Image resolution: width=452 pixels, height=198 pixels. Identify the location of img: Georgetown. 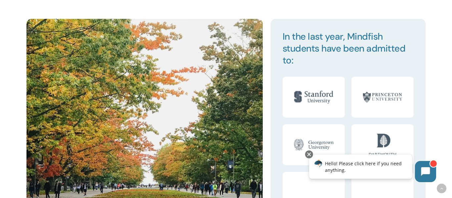
(314, 145).